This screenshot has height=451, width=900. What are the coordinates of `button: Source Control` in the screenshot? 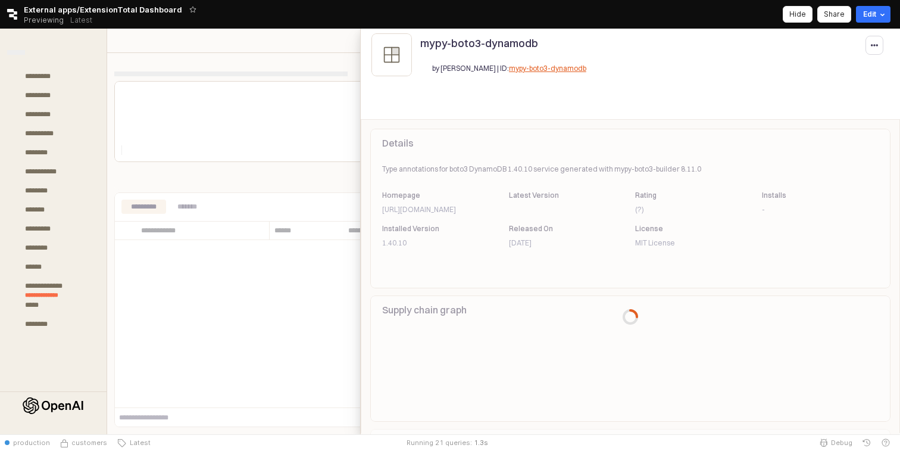 It's located at (83, 442).